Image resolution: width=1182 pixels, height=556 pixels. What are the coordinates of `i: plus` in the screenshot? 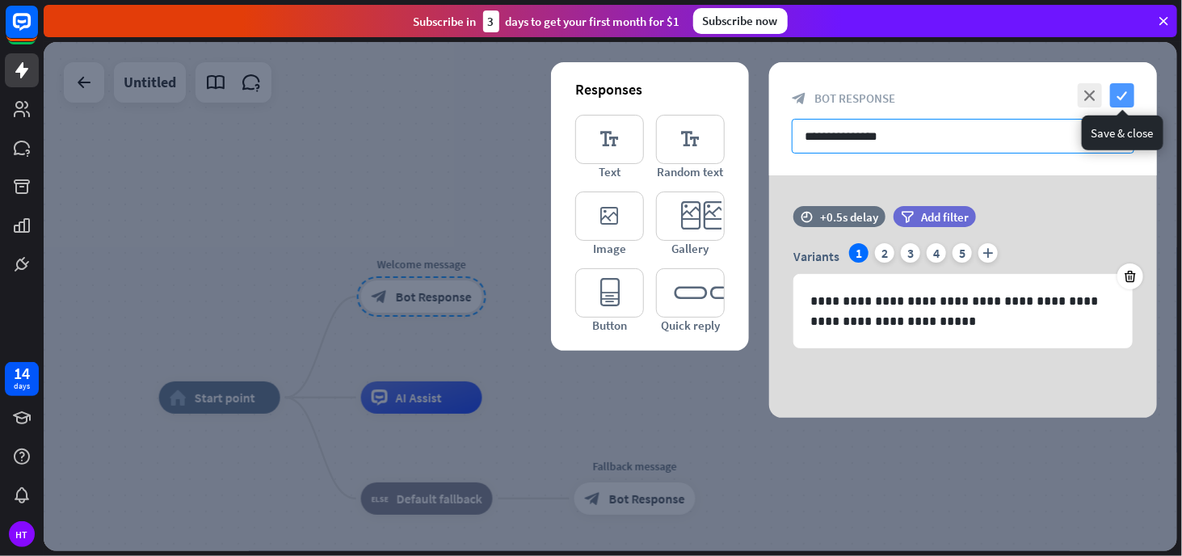 It's located at (988, 253).